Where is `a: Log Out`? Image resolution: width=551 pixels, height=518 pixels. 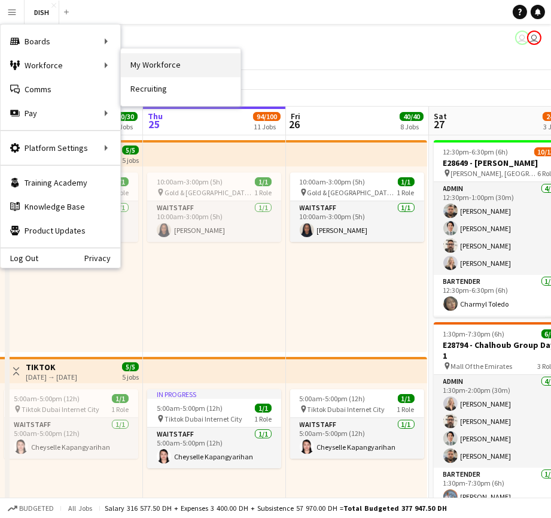 a: Log Out is located at coordinates (19, 258).